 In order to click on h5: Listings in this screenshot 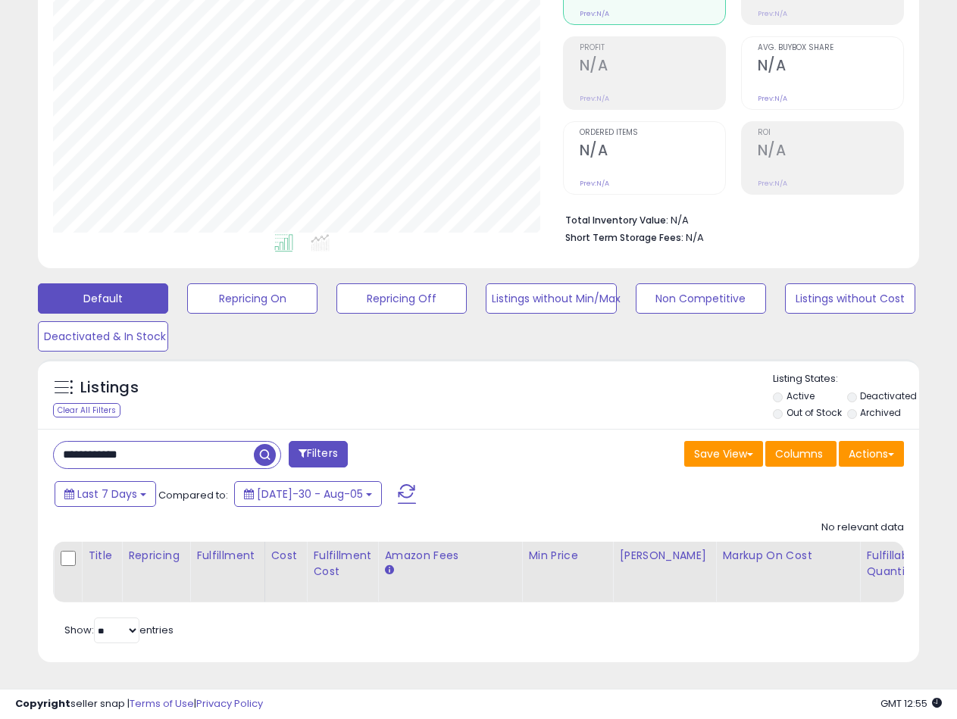, I will do `click(109, 388)`.